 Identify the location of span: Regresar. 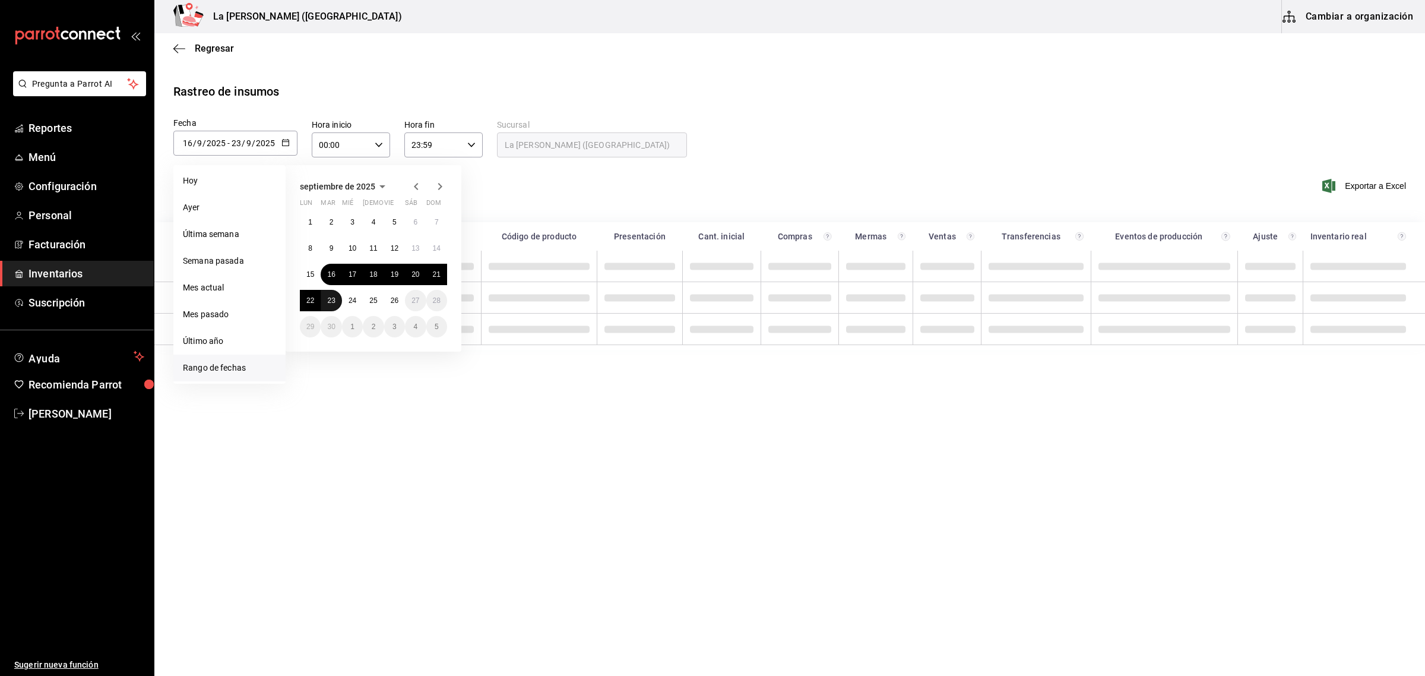
(214, 48).